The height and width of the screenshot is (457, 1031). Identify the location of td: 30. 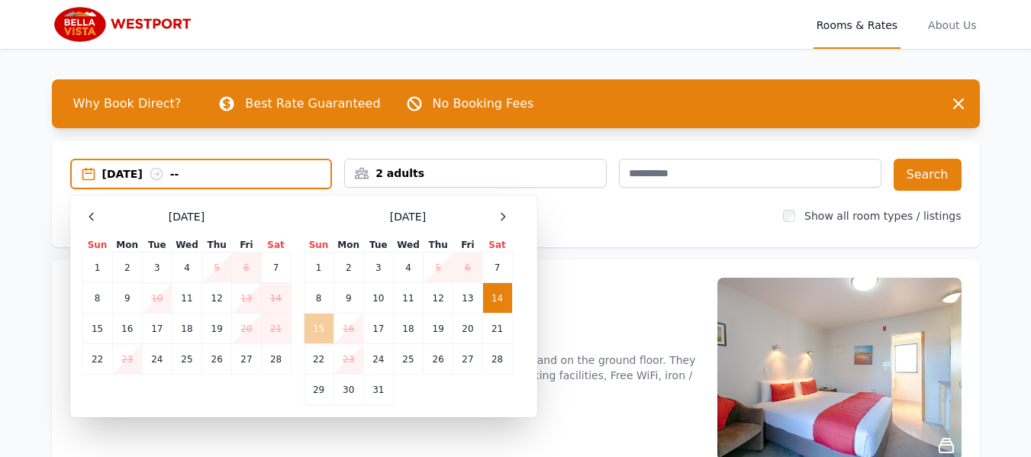
(348, 390).